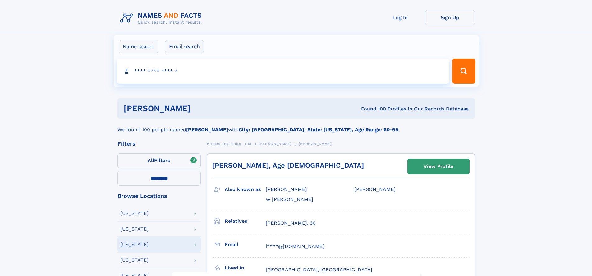 This screenshot has width=592, height=276. What do you see at coordinates (296, 126) in the screenshot?
I see `div: We found 100 people named with .` at bounding box center [296, 126].